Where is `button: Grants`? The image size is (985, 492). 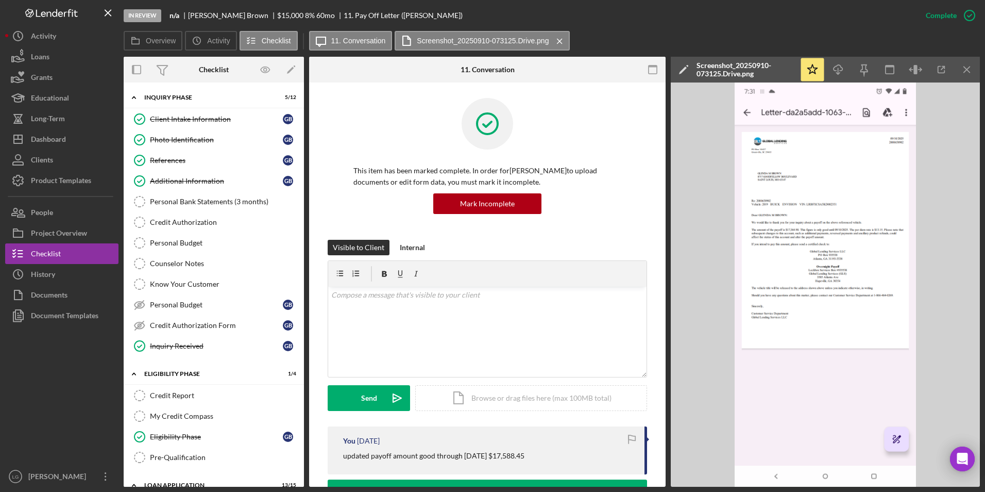
button: Grants is located at coordinates (62, 77).